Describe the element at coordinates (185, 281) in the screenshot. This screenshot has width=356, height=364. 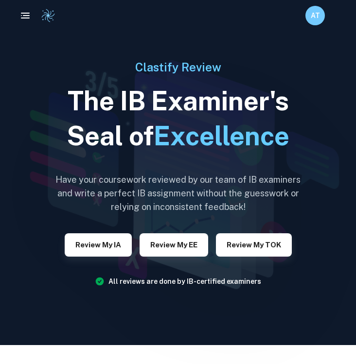
I see `a: All reviews are done by IB-certified examiners` at that location.